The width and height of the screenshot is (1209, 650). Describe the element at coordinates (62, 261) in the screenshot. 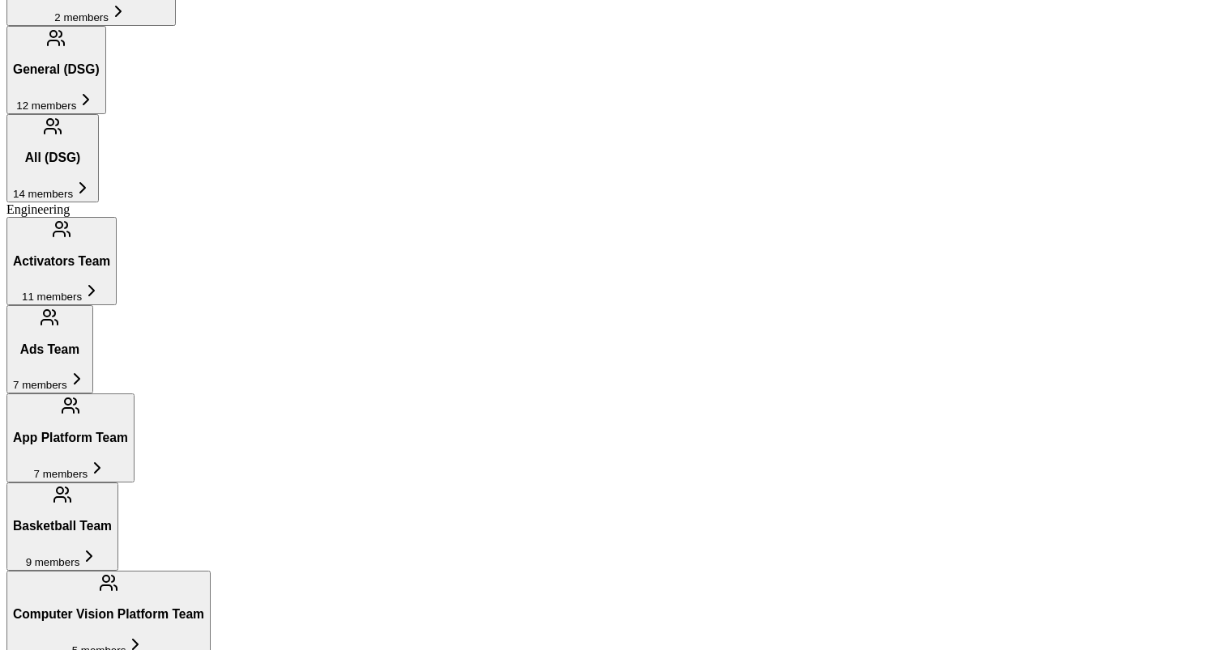

I see `button: Activators Team11 members` at that location.